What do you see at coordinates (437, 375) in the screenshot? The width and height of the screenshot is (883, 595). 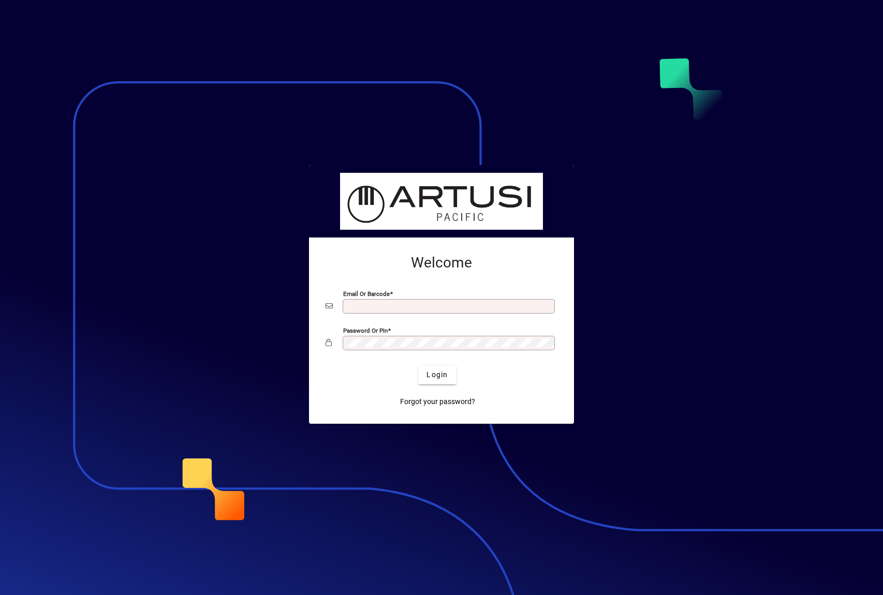 I see `span: Login` at bounding box center [437, 375].